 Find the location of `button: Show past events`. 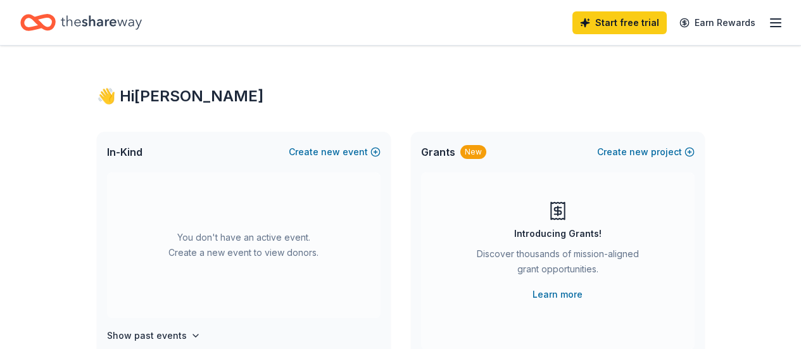

button: Show past events is located at coordinates (154, 336).